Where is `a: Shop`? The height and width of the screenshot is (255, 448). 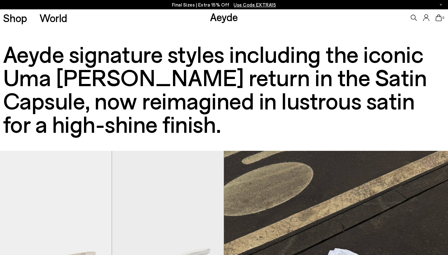 a: Shop is located at coordinates (15, 18).